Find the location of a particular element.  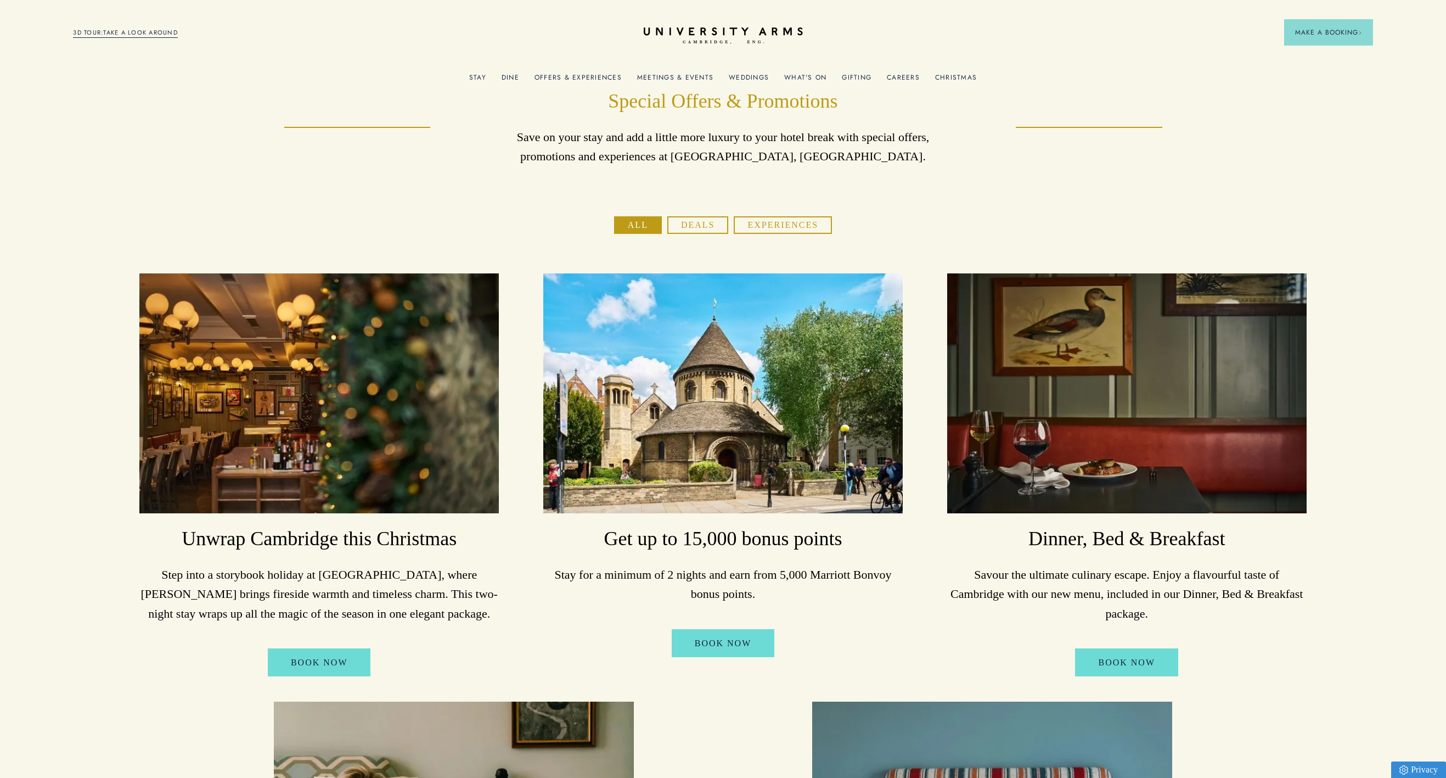

img: image-a169143ac3192f8fe22129d7686b8569f7c1e8bc-2500x1667-jpg is located at coordinates (723, 393).